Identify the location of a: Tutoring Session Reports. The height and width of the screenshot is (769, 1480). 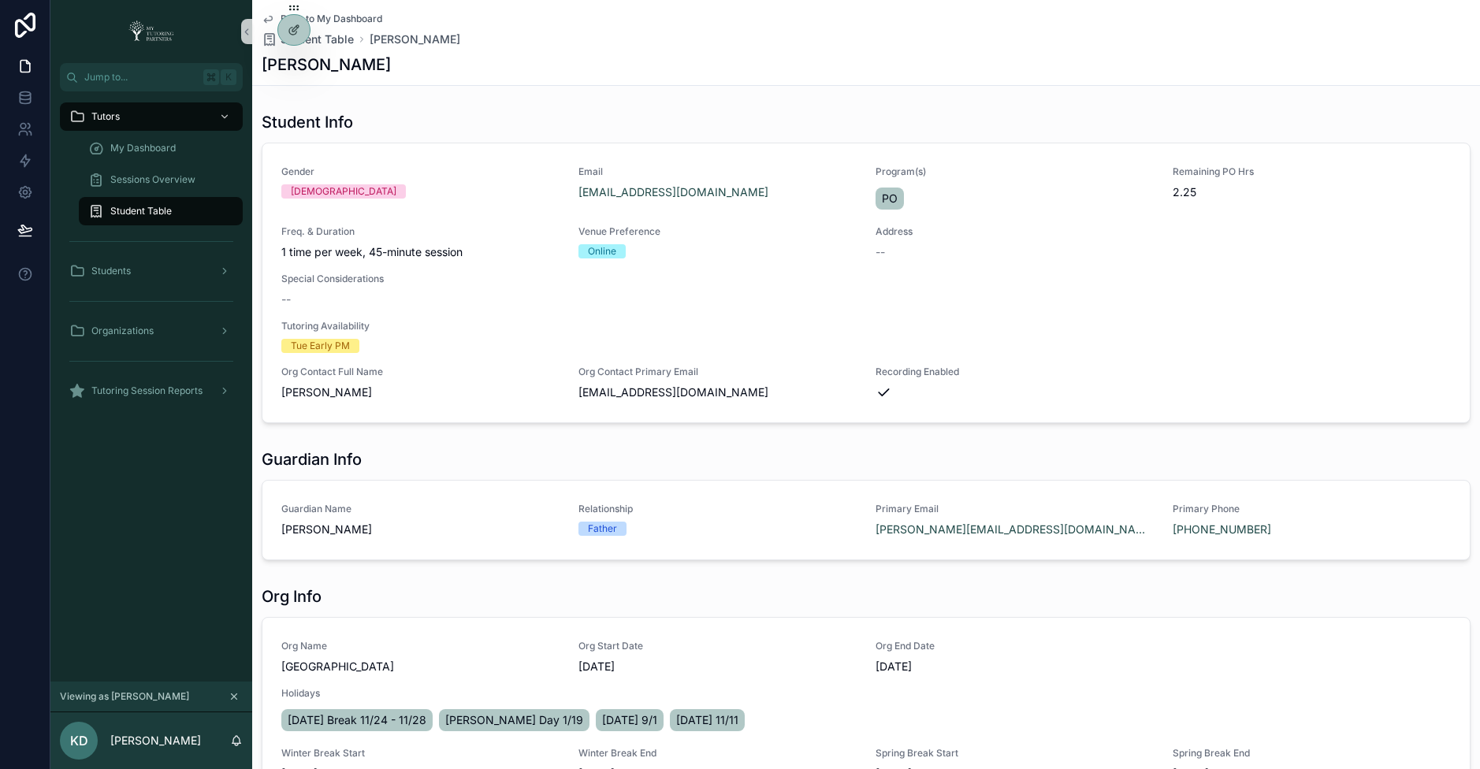
(151, 391).